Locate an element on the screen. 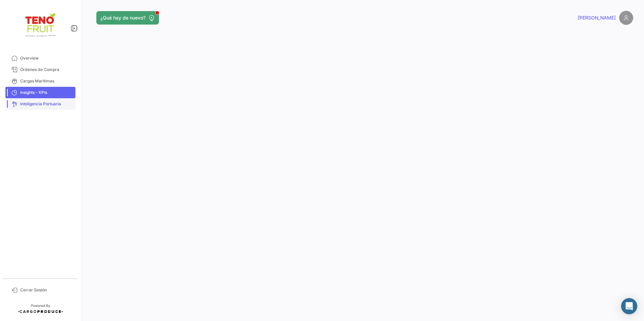  span: Cerrar Sesión is located at coordinates (46, 290).